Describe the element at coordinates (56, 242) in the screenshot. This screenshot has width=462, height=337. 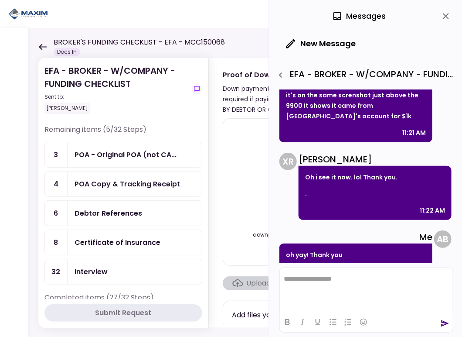
I see `div: 8` at that location.